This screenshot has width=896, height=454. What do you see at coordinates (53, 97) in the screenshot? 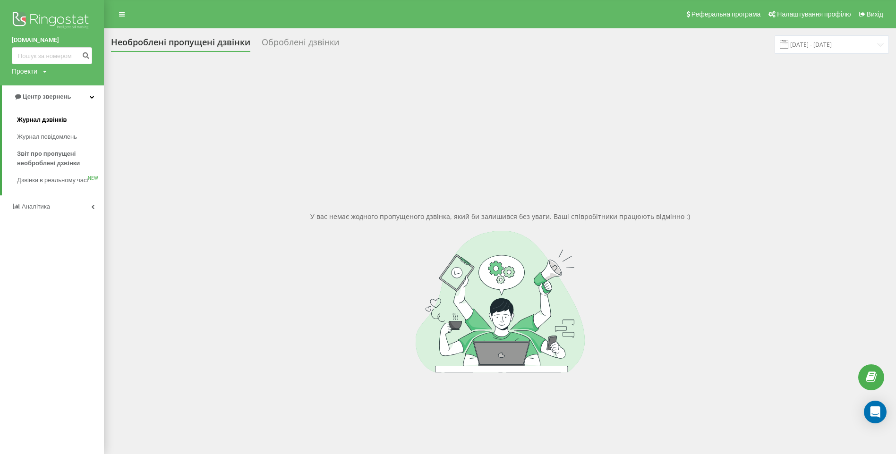
I see `a: Центр звернень` at bounding box center [53, 97].